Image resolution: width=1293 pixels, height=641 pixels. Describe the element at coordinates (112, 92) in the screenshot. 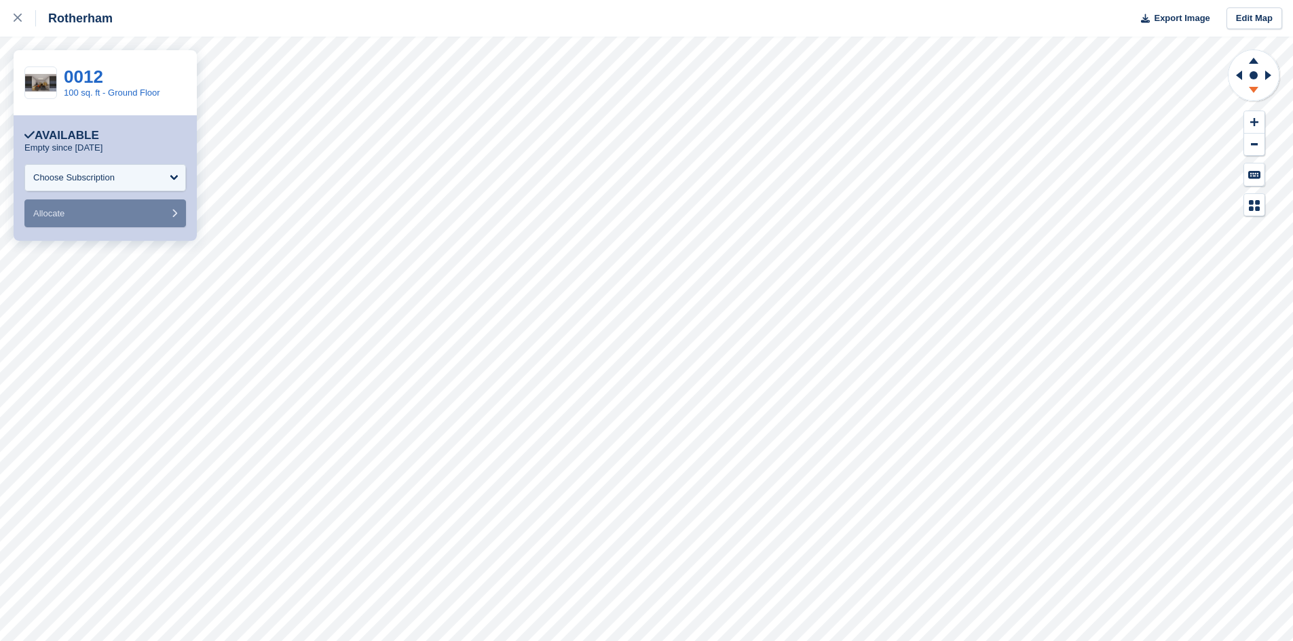

I see `a: 100 sq. ft - Ground Floor` at that location.